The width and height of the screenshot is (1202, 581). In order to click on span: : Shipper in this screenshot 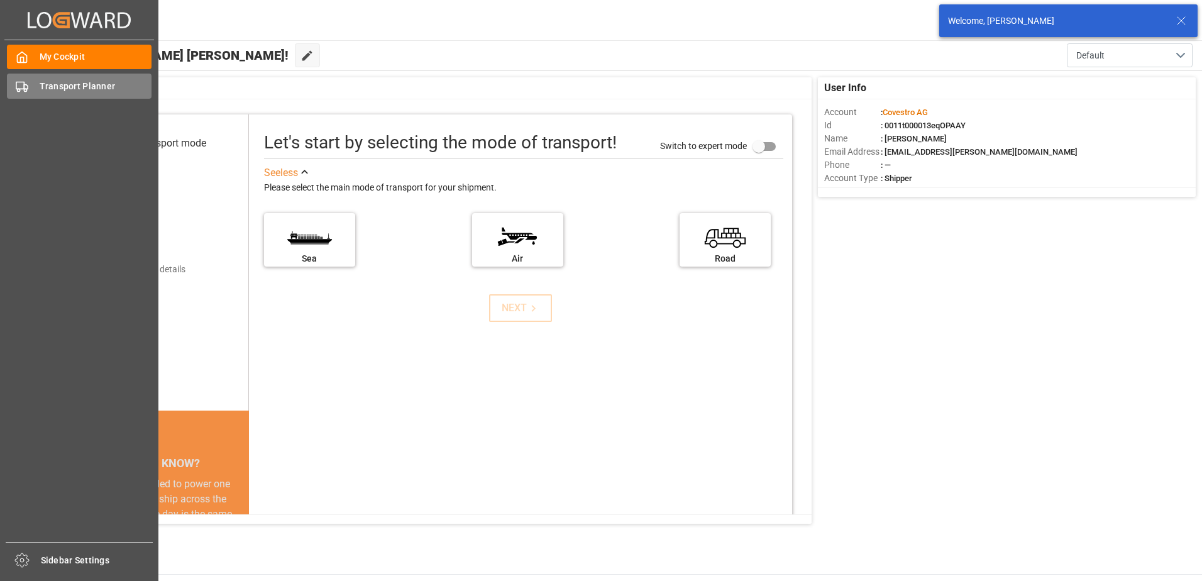, I will do `click(897, 178)`.